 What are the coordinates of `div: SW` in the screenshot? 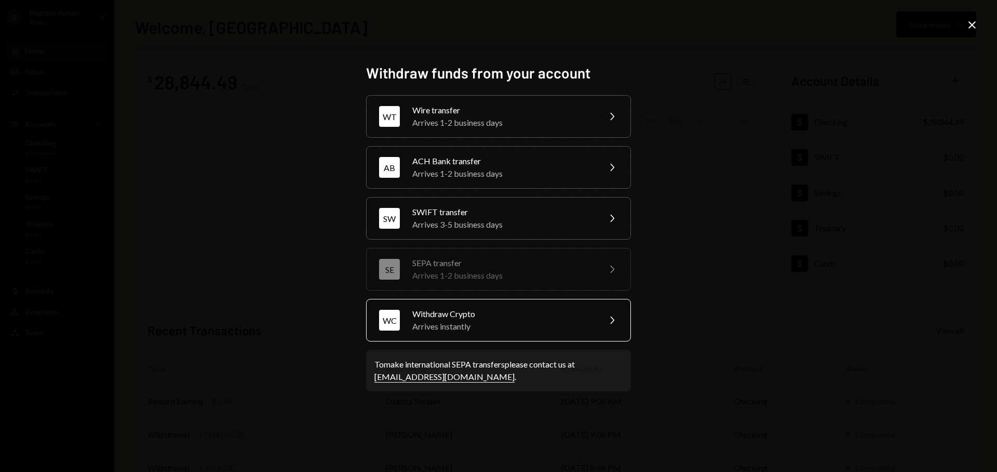 It's located at (389, 218).